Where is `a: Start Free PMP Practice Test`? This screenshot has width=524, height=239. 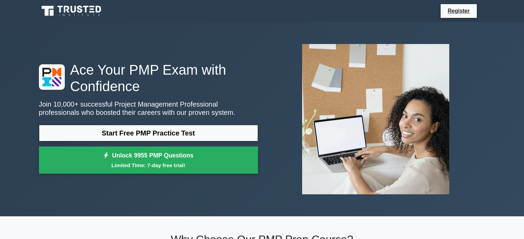
a: Start Free PMP Practice Test is located at coordinates (148, 133).